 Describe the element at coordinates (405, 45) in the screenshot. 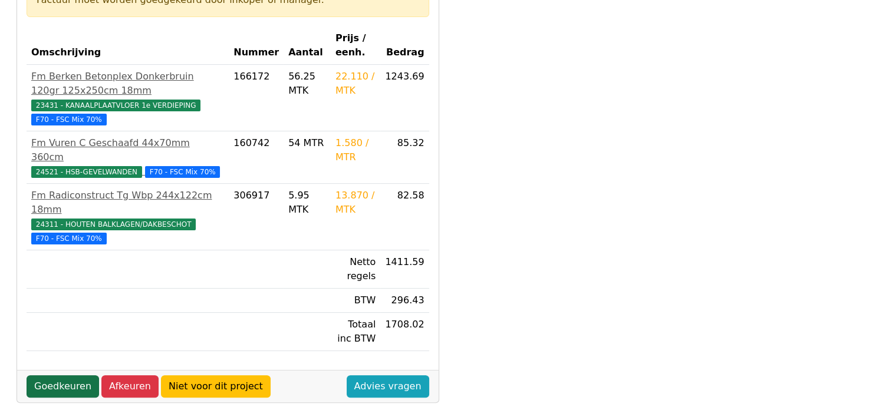

I see `th: Bedrag` at that location.